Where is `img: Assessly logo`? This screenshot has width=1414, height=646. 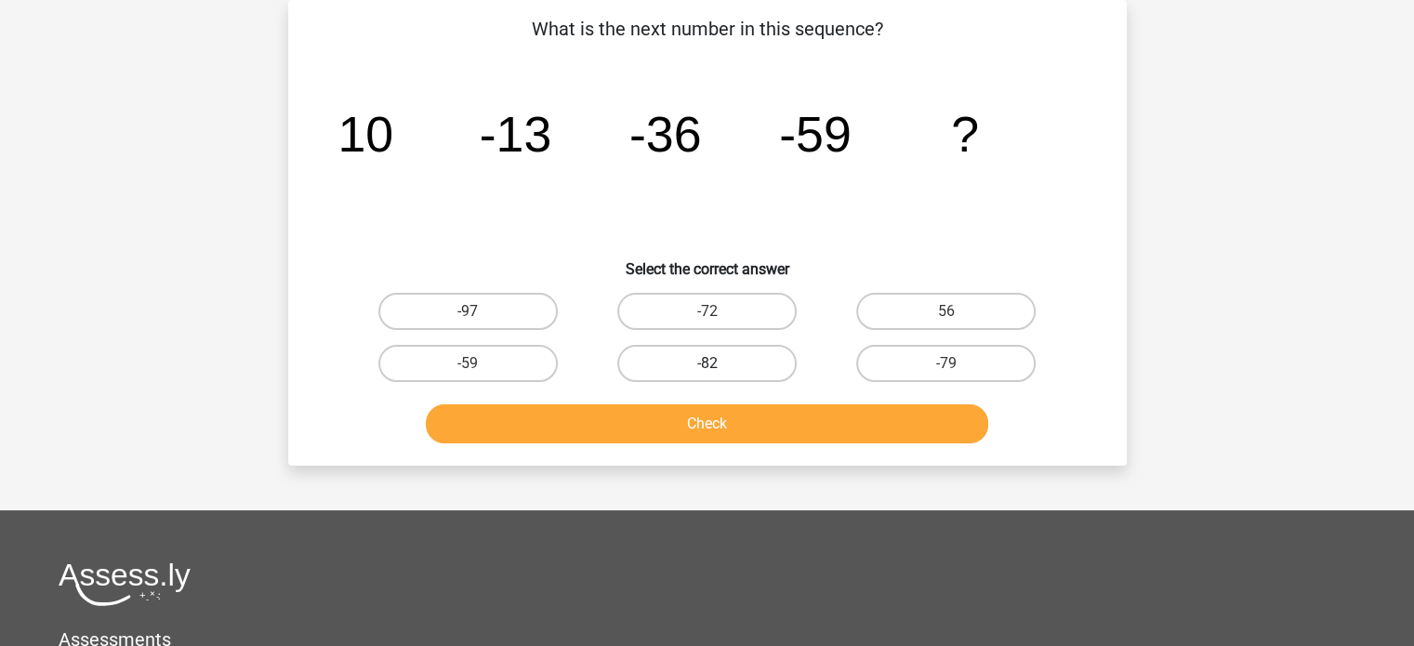
img: Assessly logo is located at coordinates (125, 584).